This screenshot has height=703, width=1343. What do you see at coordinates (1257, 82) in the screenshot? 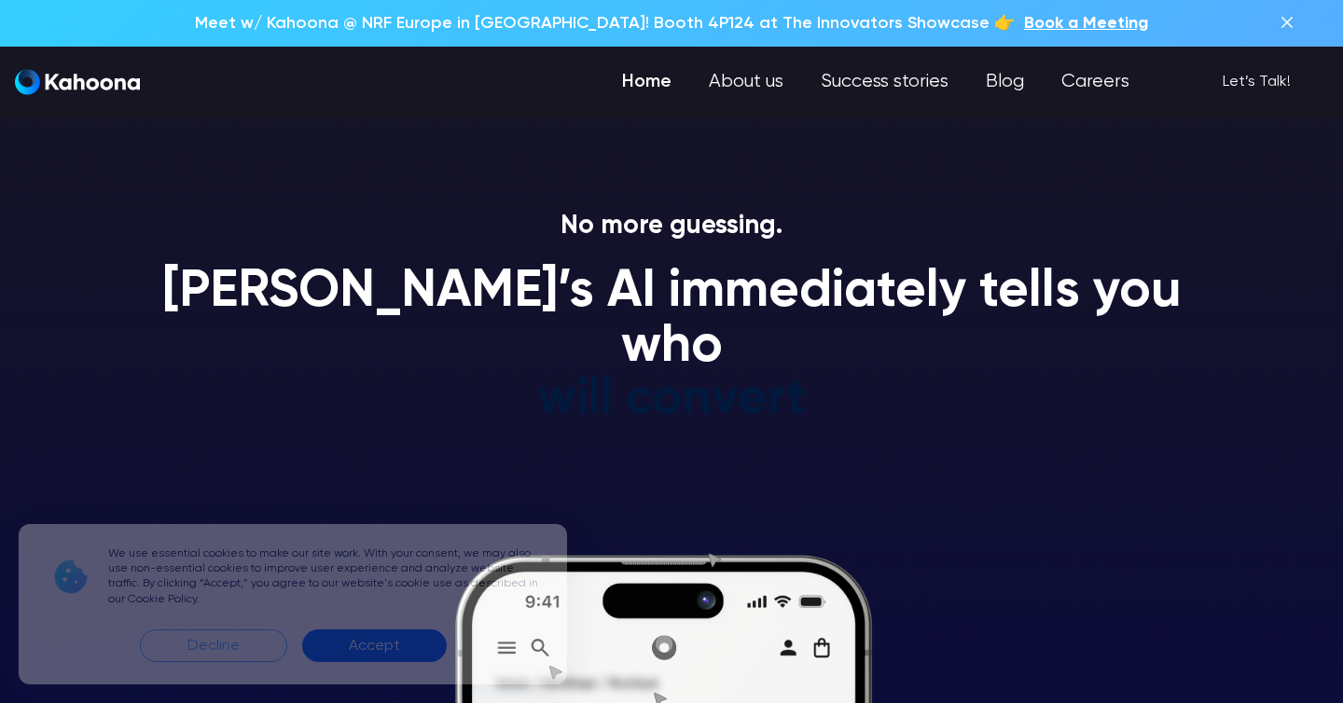
I see `a: Let’s Talk!` at bounding box center [1257, 82].